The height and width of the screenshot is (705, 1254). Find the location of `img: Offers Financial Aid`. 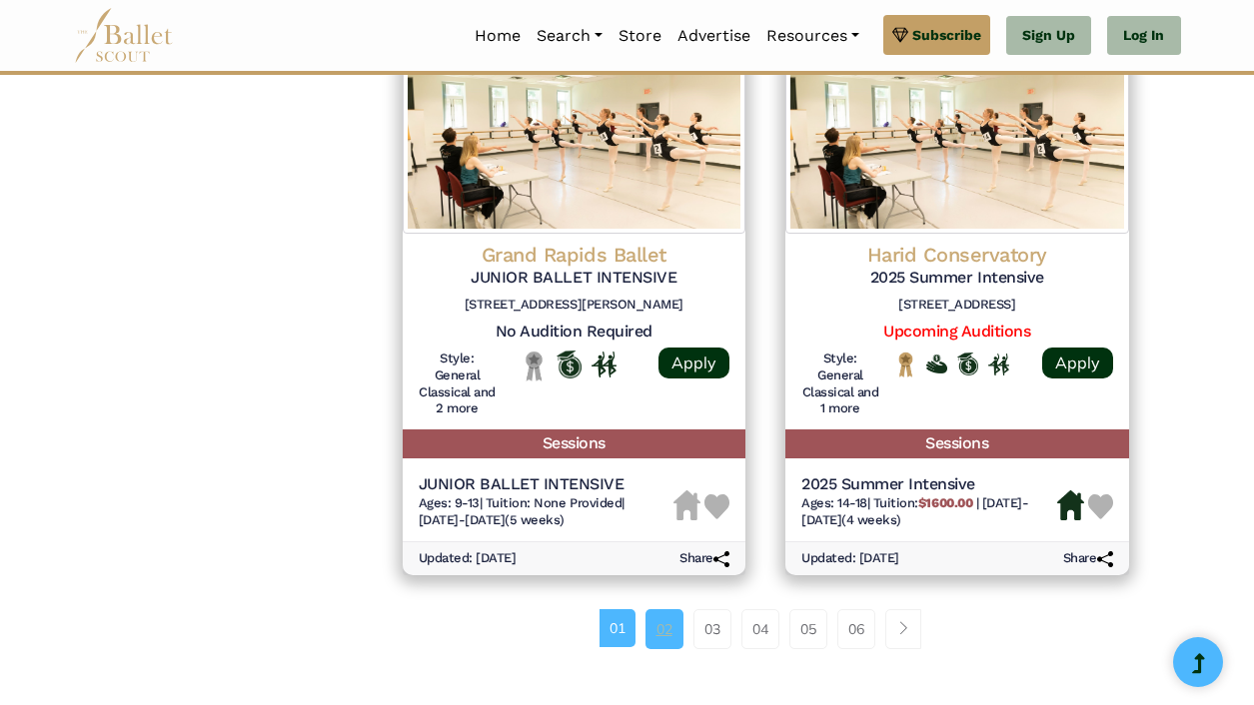

img: Offers Financial Aid is located at coordinates (936, 364).